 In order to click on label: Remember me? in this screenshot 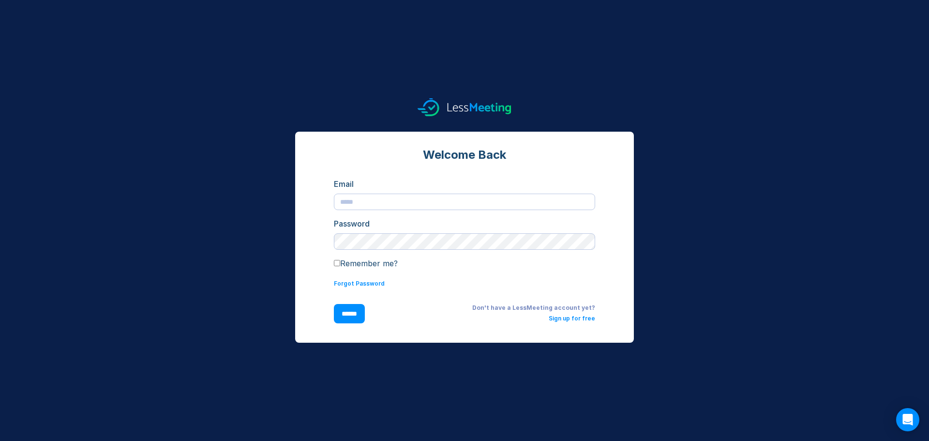, I will do `click(366, 263)`.